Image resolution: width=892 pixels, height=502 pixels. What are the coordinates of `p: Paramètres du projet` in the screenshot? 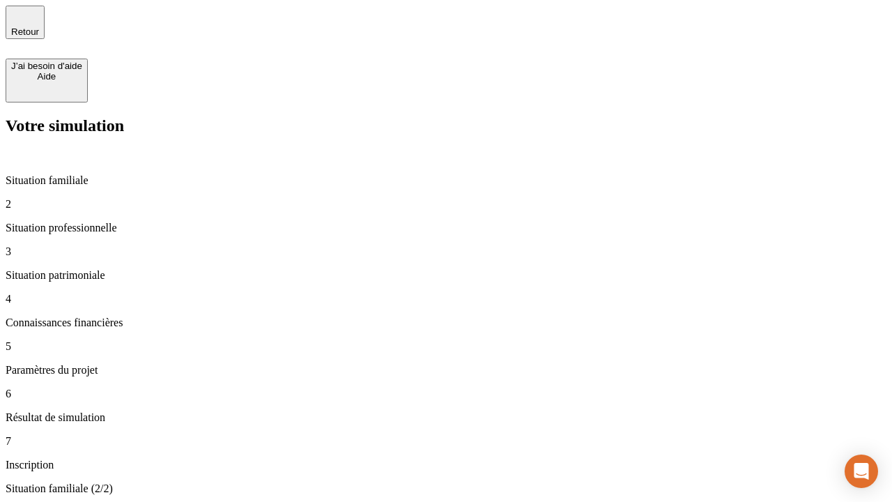 It's located at (446, 370).